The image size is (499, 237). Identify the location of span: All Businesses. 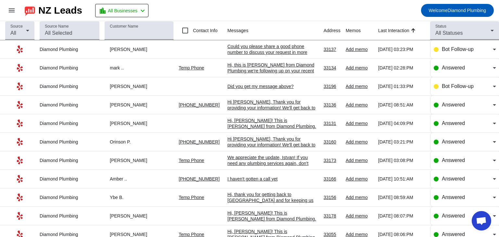
(122, 11).